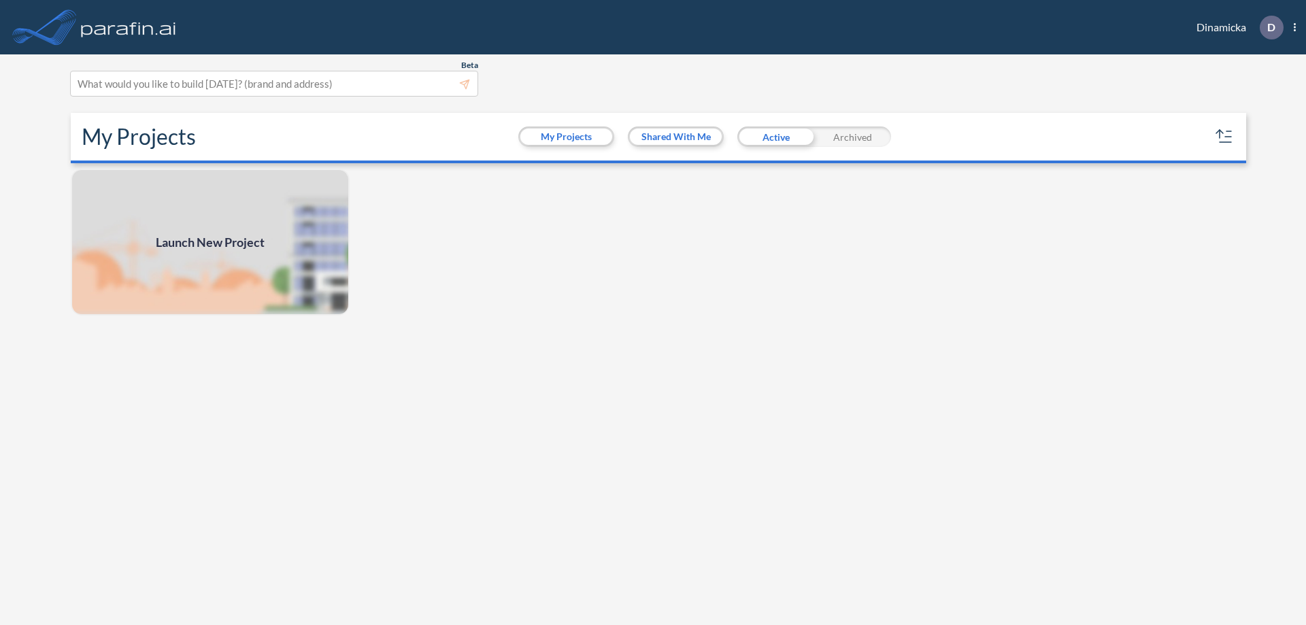 Image resolution: width=1306 pixels, height=625 pixels. Describe the element at coordinates (1272, 27) in the screenshot. I see `p: D` at that location.